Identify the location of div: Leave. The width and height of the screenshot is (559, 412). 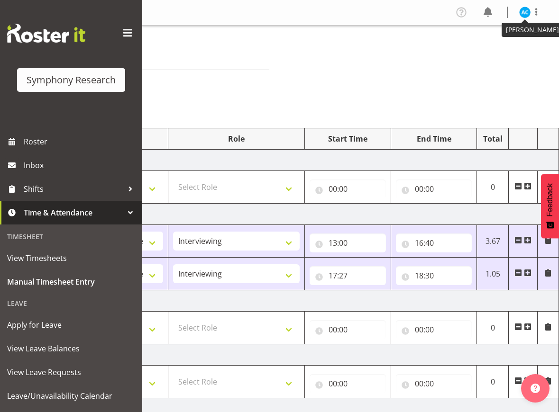
(71, 303).